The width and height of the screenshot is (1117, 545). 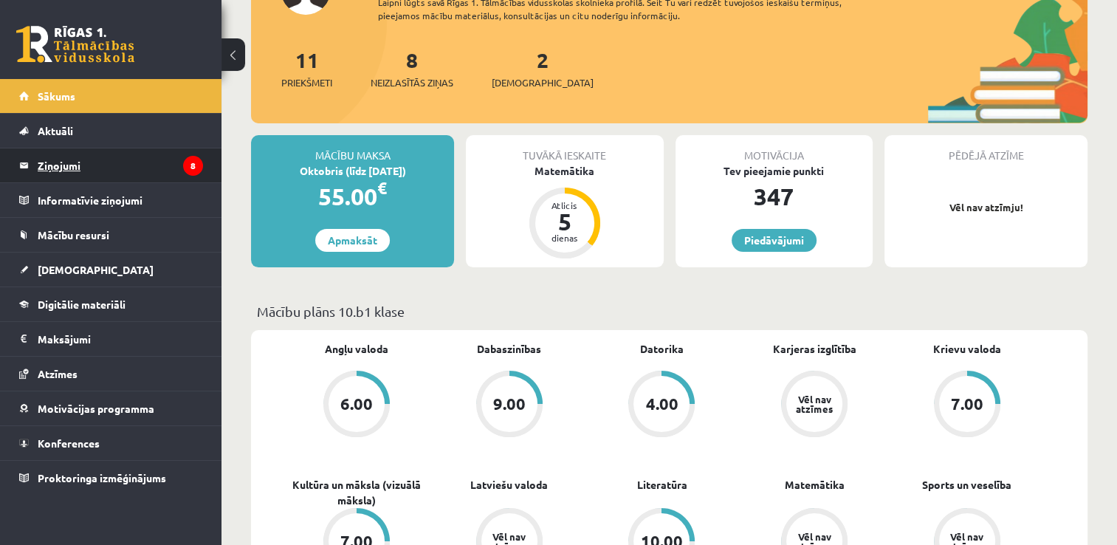 I want to click on div: Atlicis, so click(x=565, y=205).